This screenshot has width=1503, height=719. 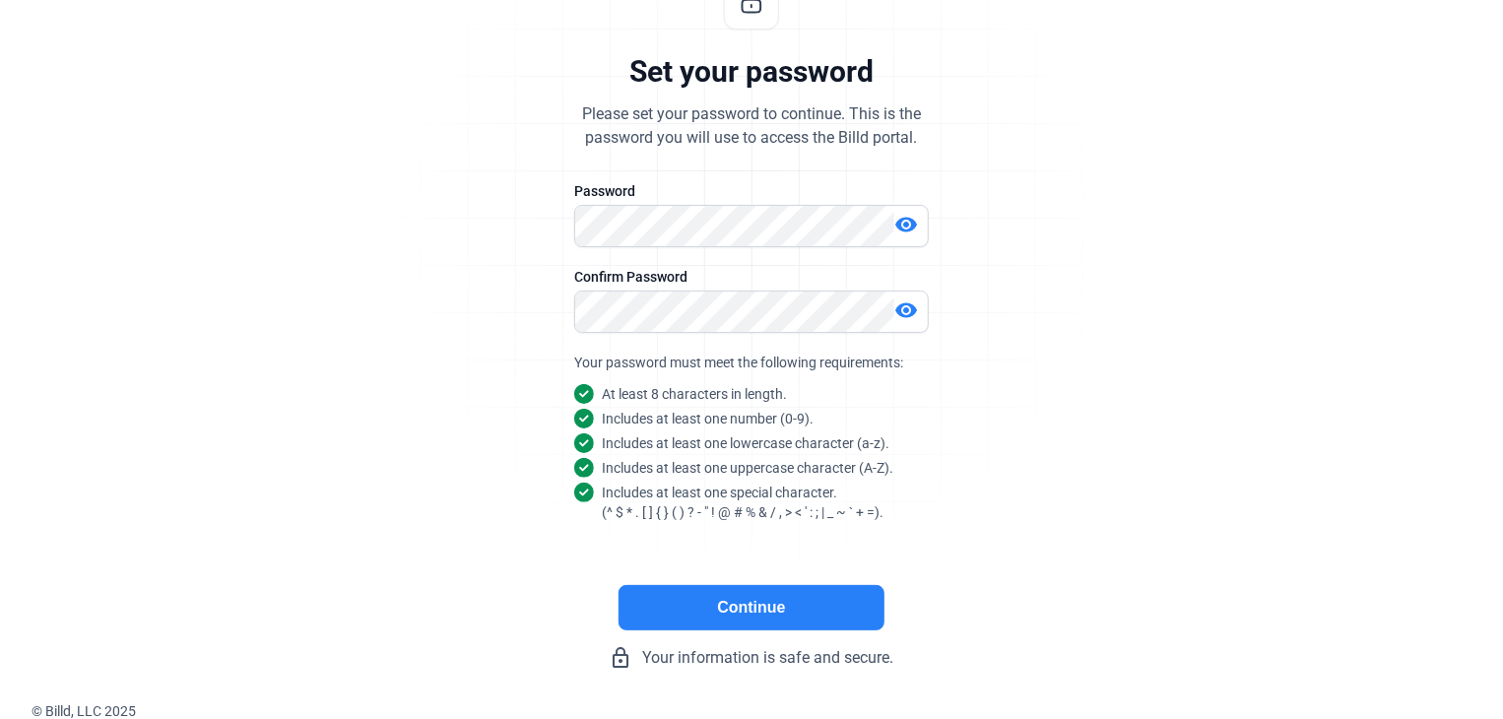 I want to click on div: Your information is safe and secure., so click(x=752, y=658).